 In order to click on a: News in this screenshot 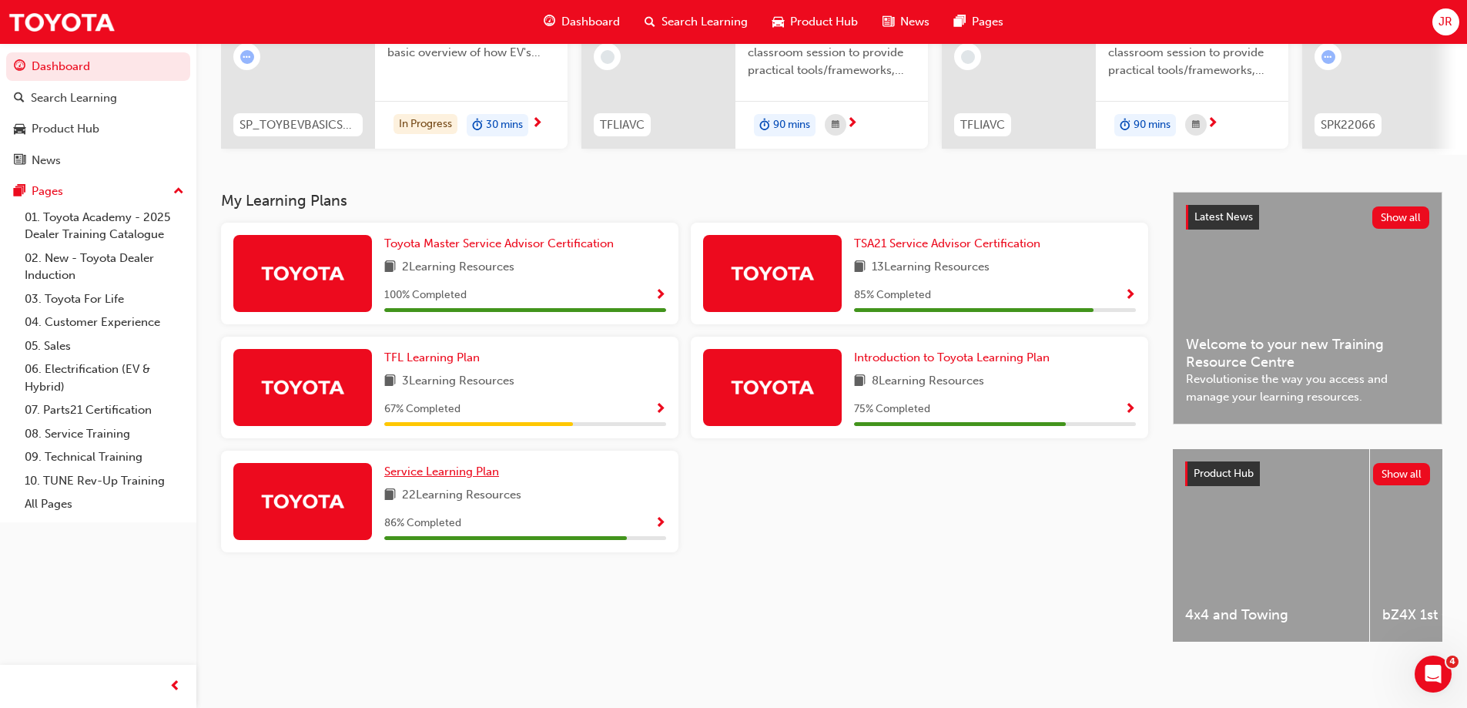, I will do `click(98, 160)`.